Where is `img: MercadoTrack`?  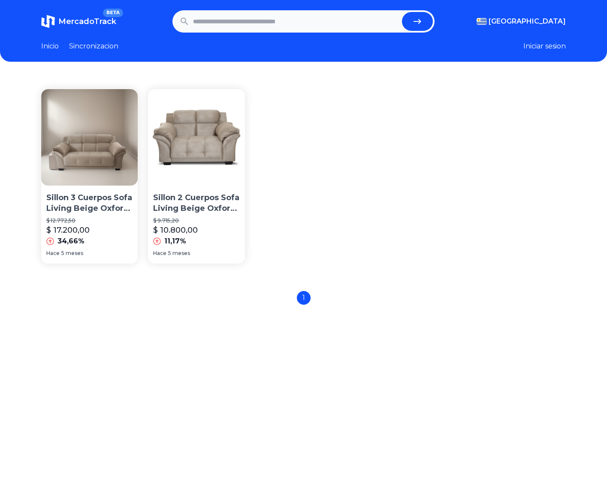
img: MercadoTrack is located at coordinates (48, 21).